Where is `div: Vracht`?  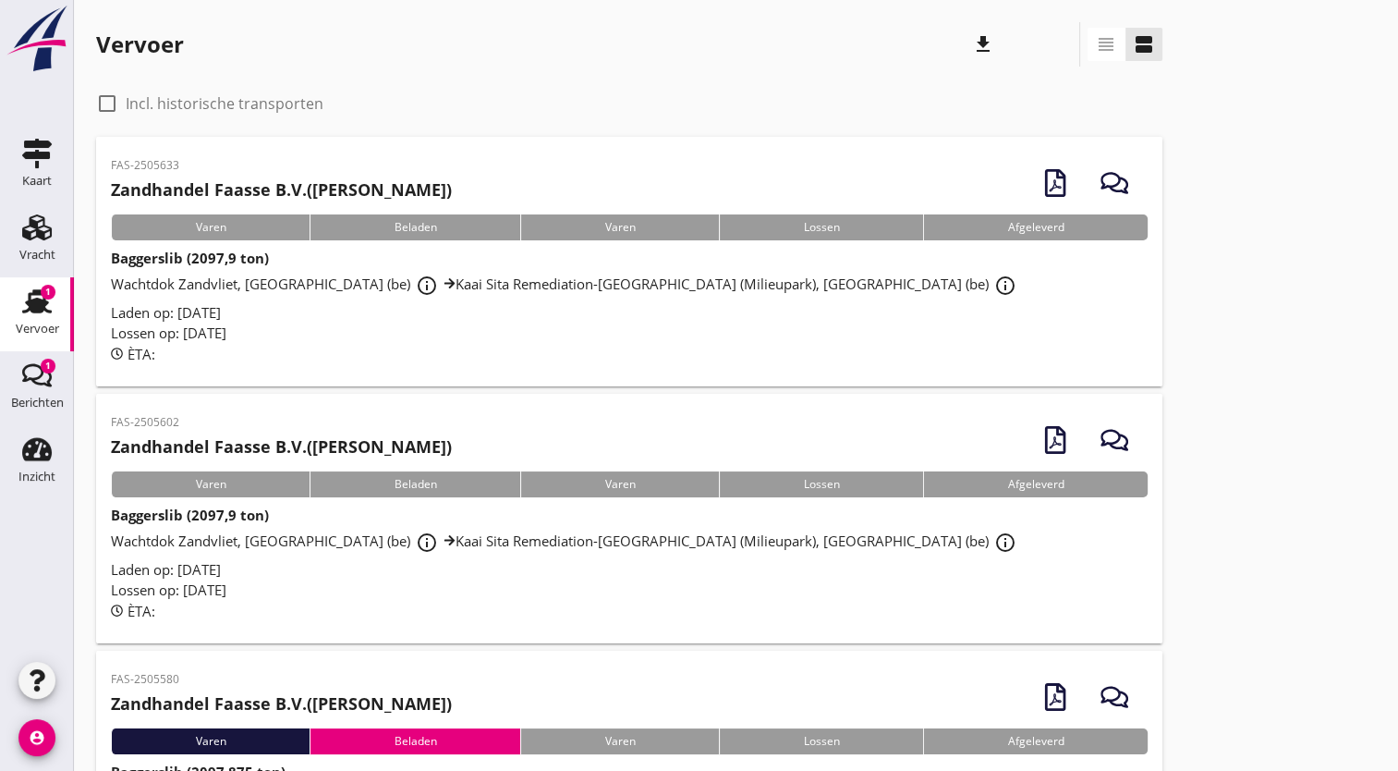
div: Vracht is located at coordinates (37, 254).